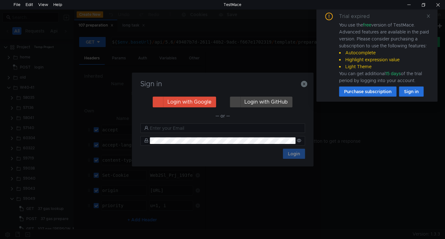 The width and height of the screenshot is (445, 239). Describe the element at coordinates (226, 128) in the screenshot. I see `input: Enter your Email` at that location.